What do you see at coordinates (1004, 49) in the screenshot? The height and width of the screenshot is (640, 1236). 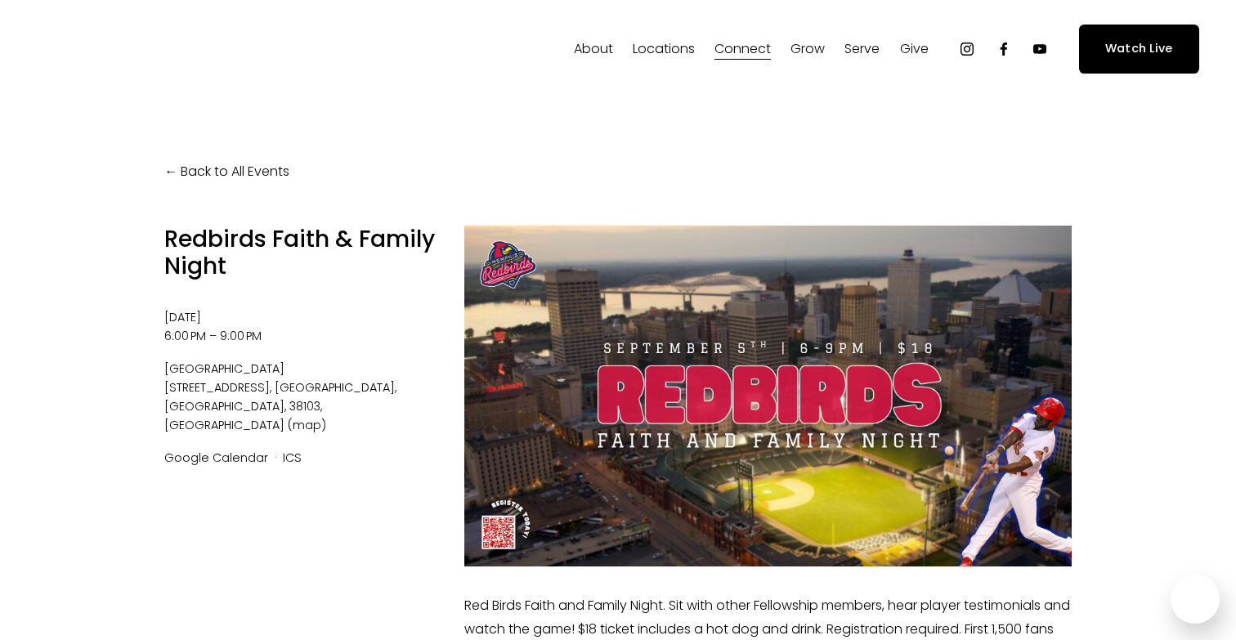 I see `a: Facebook` at bounding box center [1004, 49].